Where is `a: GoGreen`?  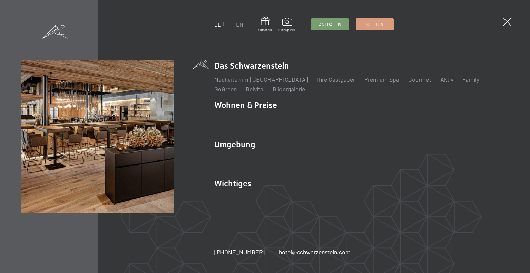 a: GoGreen is located at coordinates (225, 89).